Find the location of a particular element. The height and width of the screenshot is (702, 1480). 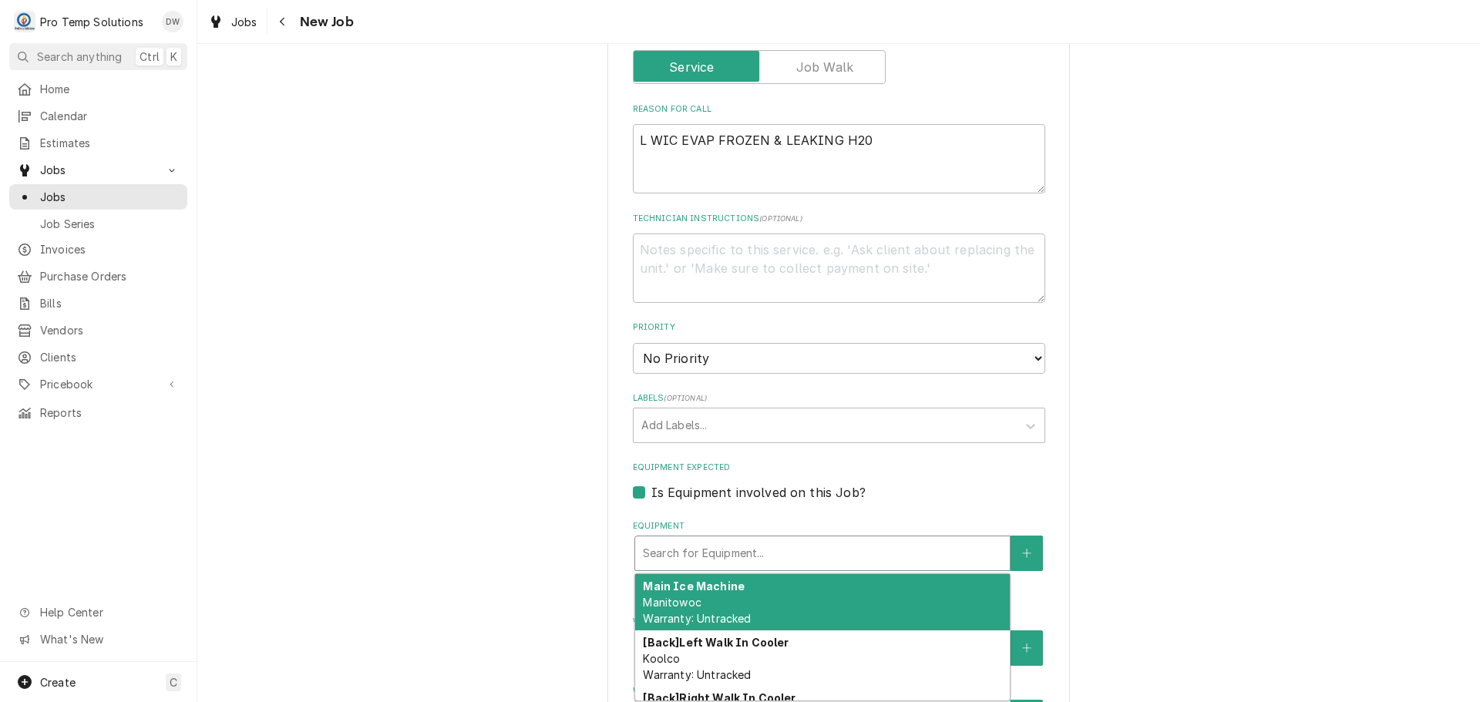

a: Vendors is located at coordinates (98, 330).